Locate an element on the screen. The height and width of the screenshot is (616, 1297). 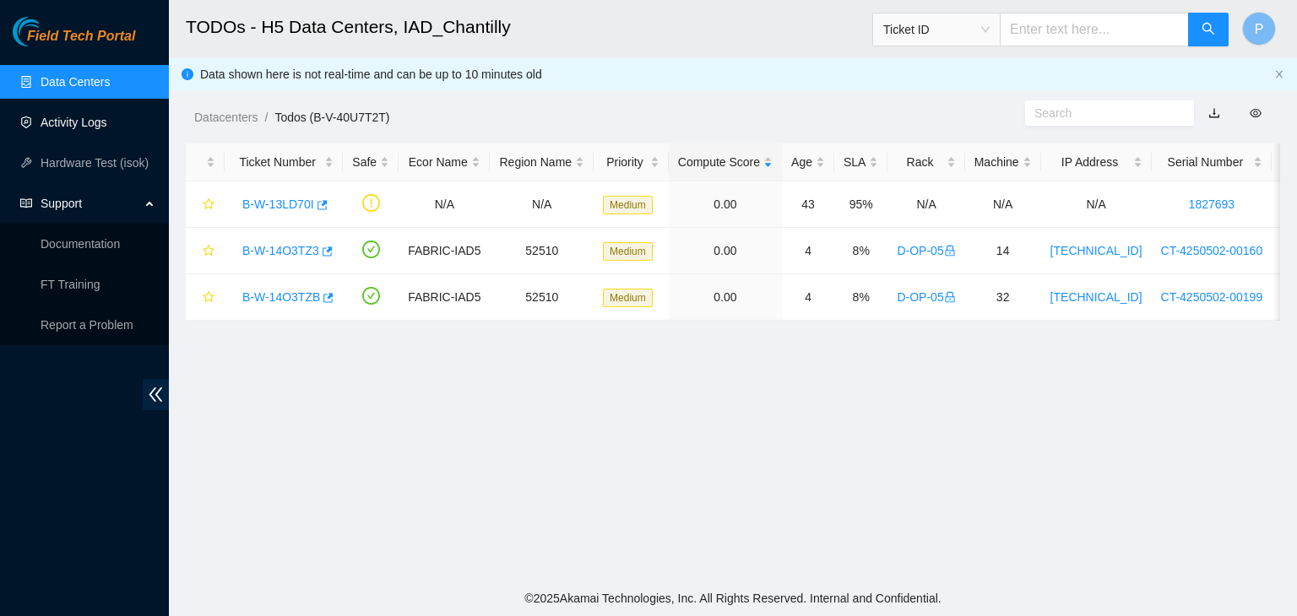
input: Search is located at coordinates (1103, 113).